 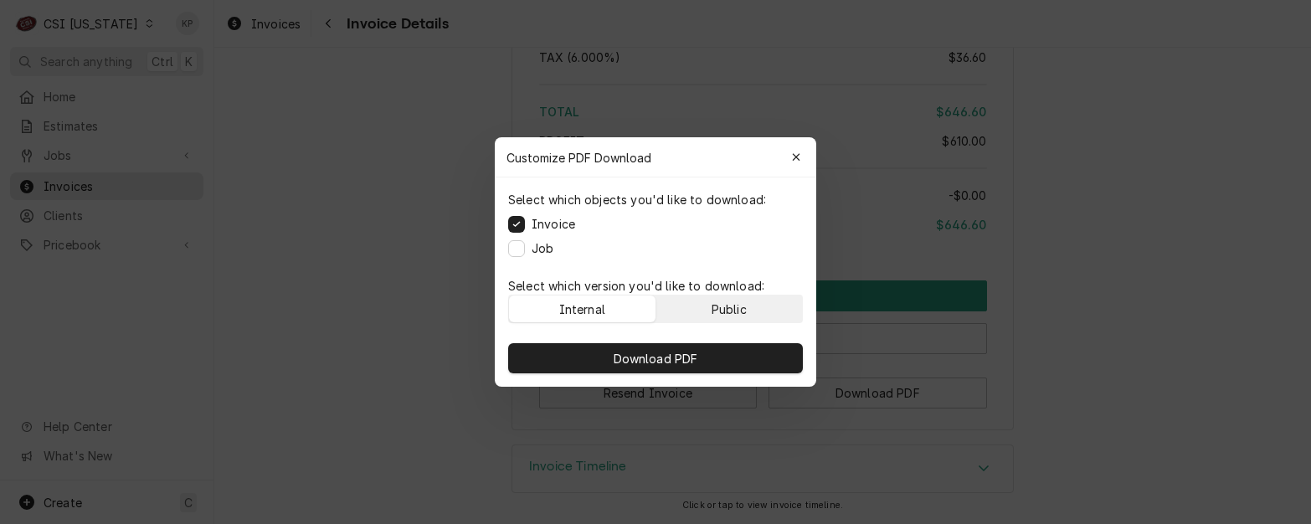 What do you see at coordinates (582, 309) in the screenshot?
I see `div: Internal` at bounding box center [582, 309].